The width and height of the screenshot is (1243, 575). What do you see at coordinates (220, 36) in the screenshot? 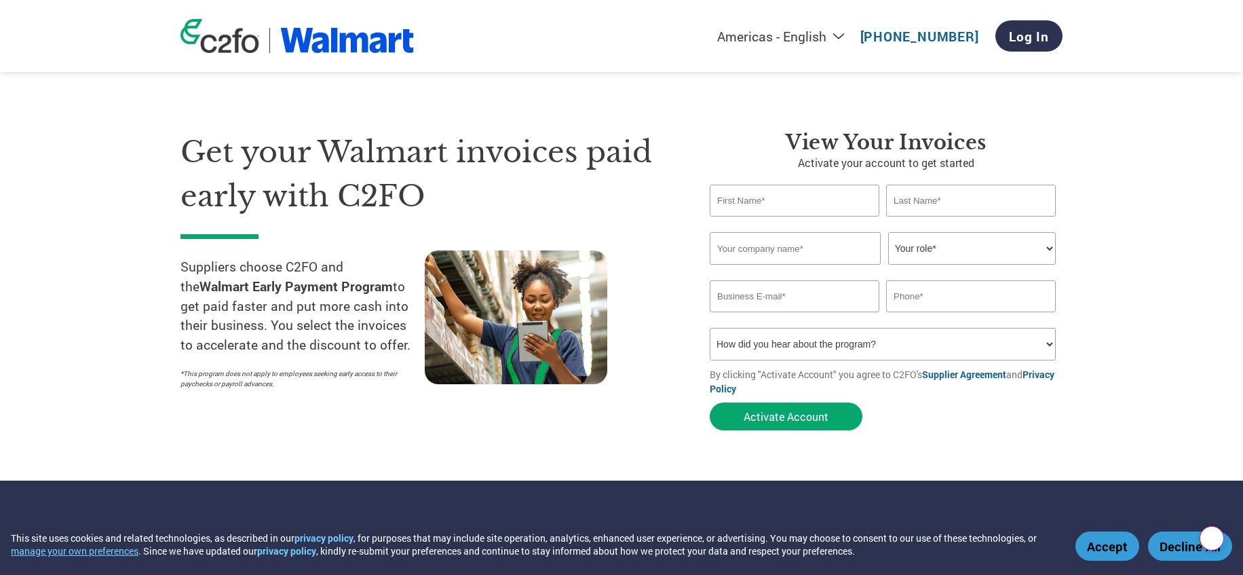
I see `img: c2fo logo` at bounding box center [220, 36].